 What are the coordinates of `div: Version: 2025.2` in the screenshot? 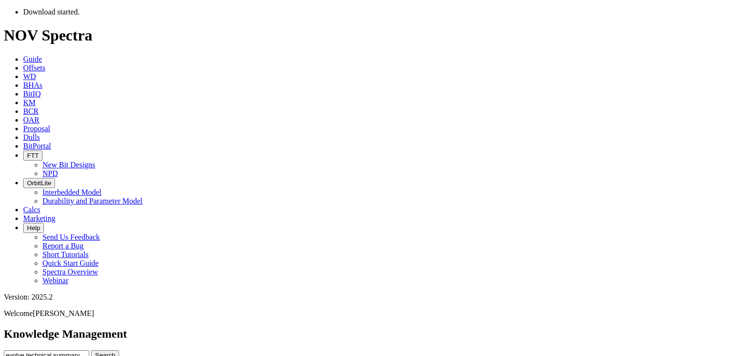 It's located at (369, 297).